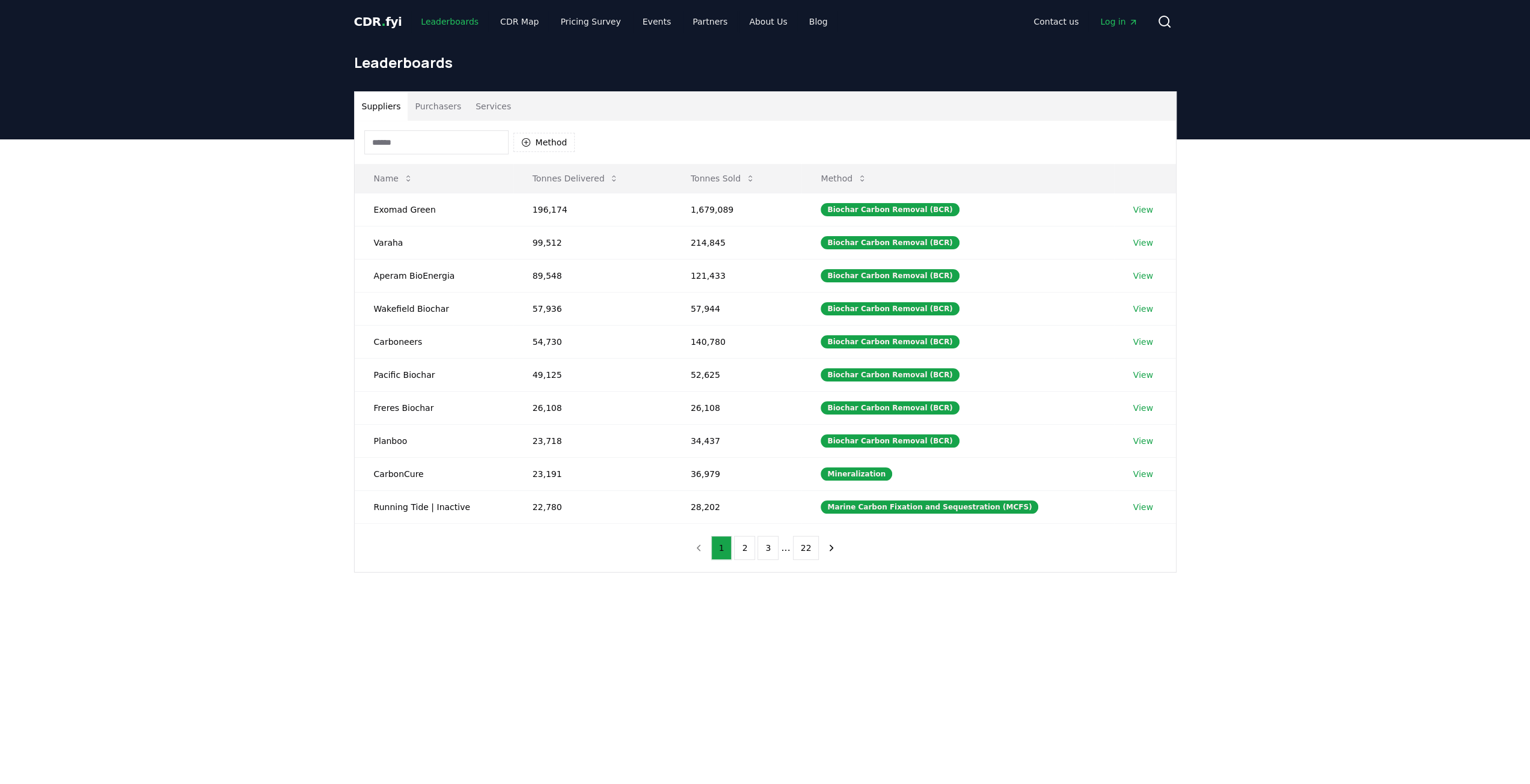 This screenshot has height=784, width=1530. I want to click on td: 140,780, so click(737, 341).